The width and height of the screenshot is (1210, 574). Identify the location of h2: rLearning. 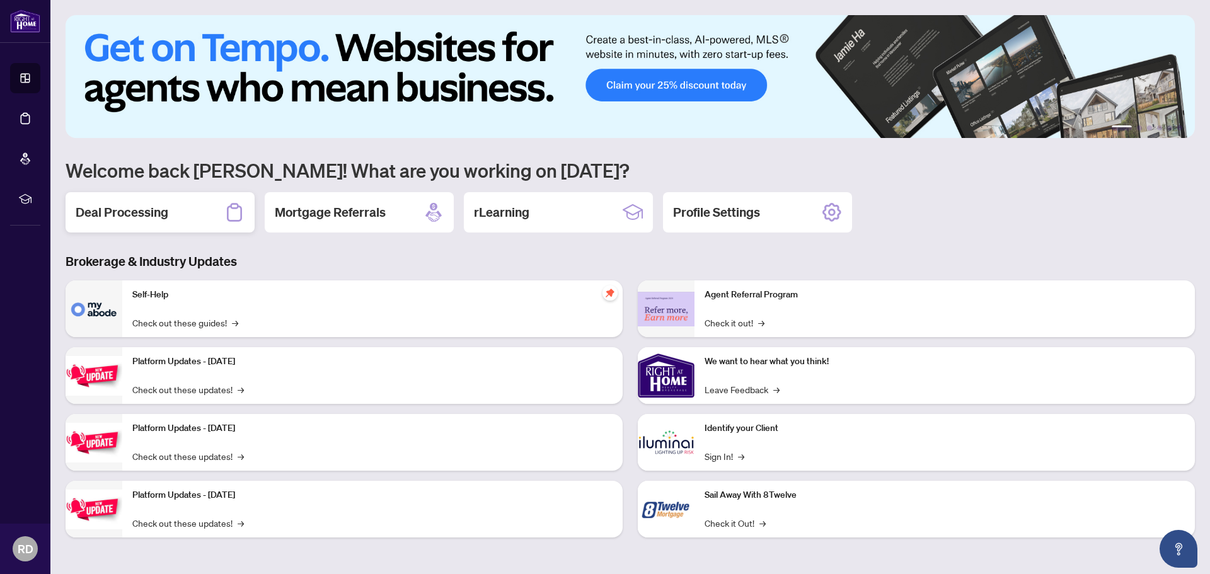
(502, 212).